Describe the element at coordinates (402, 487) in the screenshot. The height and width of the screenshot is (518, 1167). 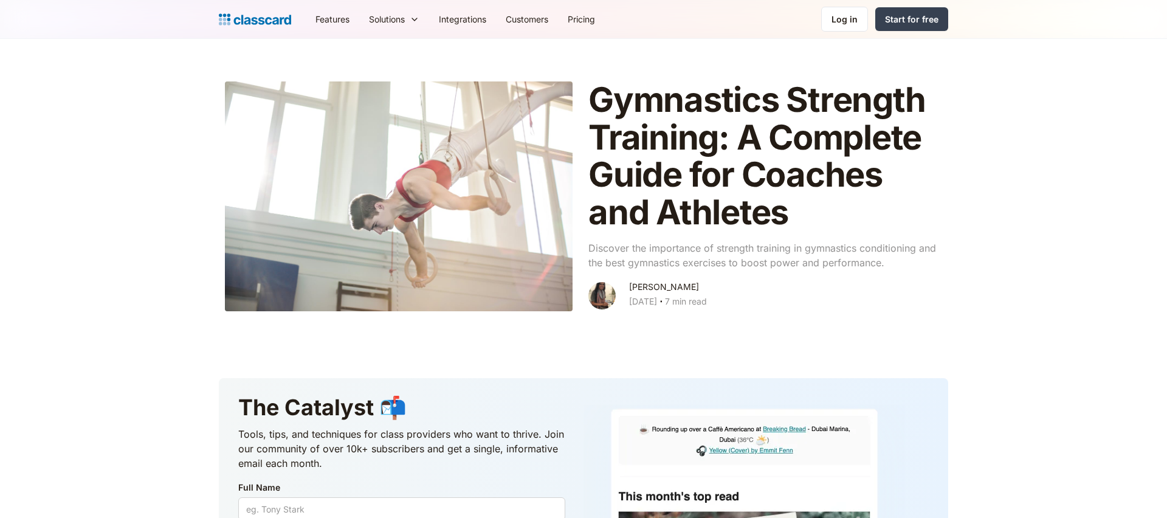
I see `label: Full Name` at that location.